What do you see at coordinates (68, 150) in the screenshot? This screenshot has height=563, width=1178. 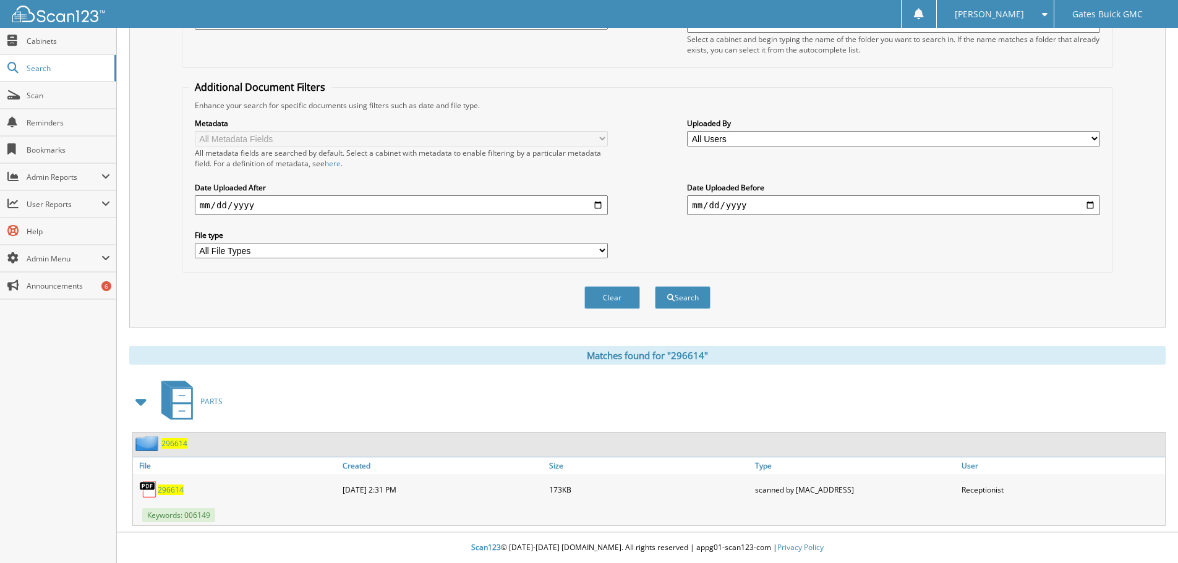 I see `span: Bookmarks` at bounding box center [68, 150].